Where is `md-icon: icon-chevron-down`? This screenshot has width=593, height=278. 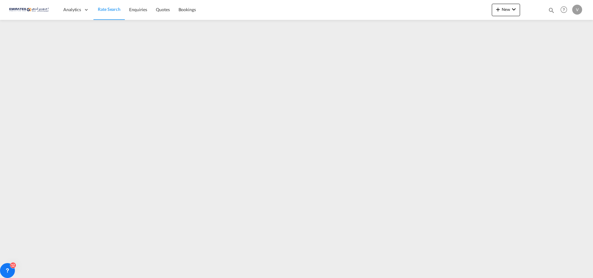 md-icon: icon-chevron-down is located at coordinates (514, 9).